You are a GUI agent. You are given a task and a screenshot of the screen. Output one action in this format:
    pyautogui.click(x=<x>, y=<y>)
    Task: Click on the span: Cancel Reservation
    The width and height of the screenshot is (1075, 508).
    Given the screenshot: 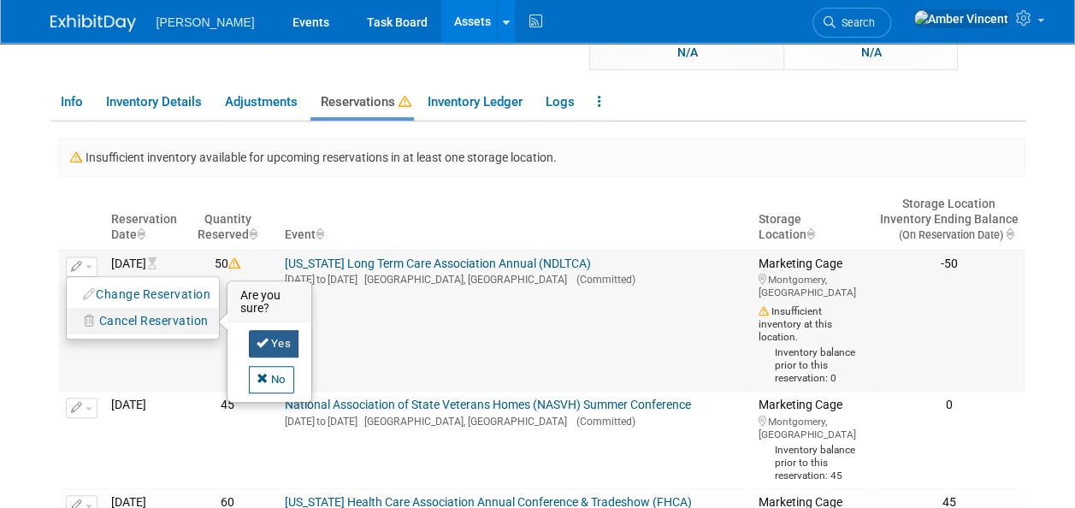 What is the action you would take?
    pyautogui.click(x=154, y=321)
    